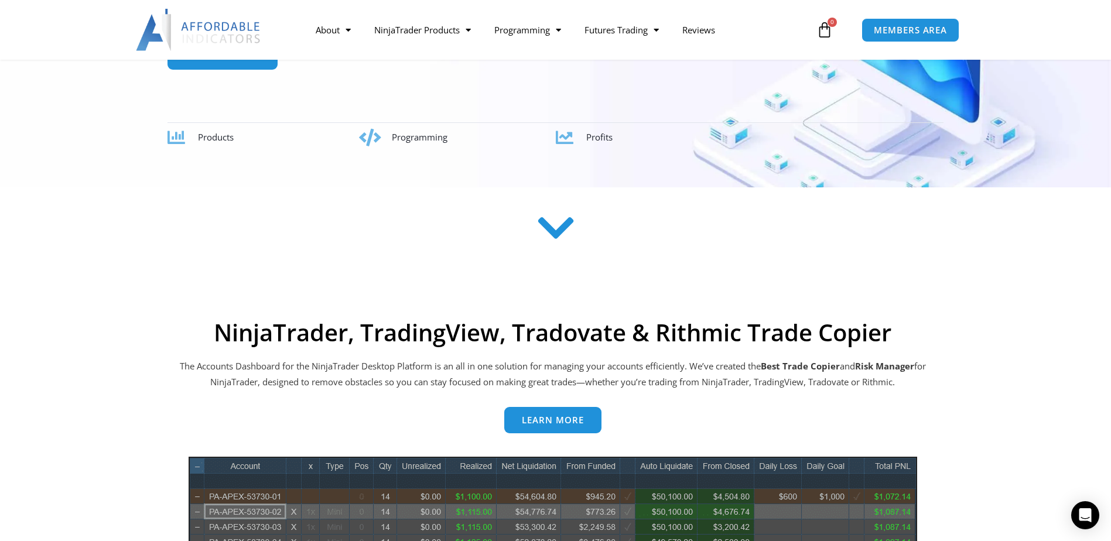 This screenshot has height=541, width=1111. What do you see at coordinates (884, 366) in the screenshot?
I see `strong: Risk Manager` at bounding box center [884, 366].